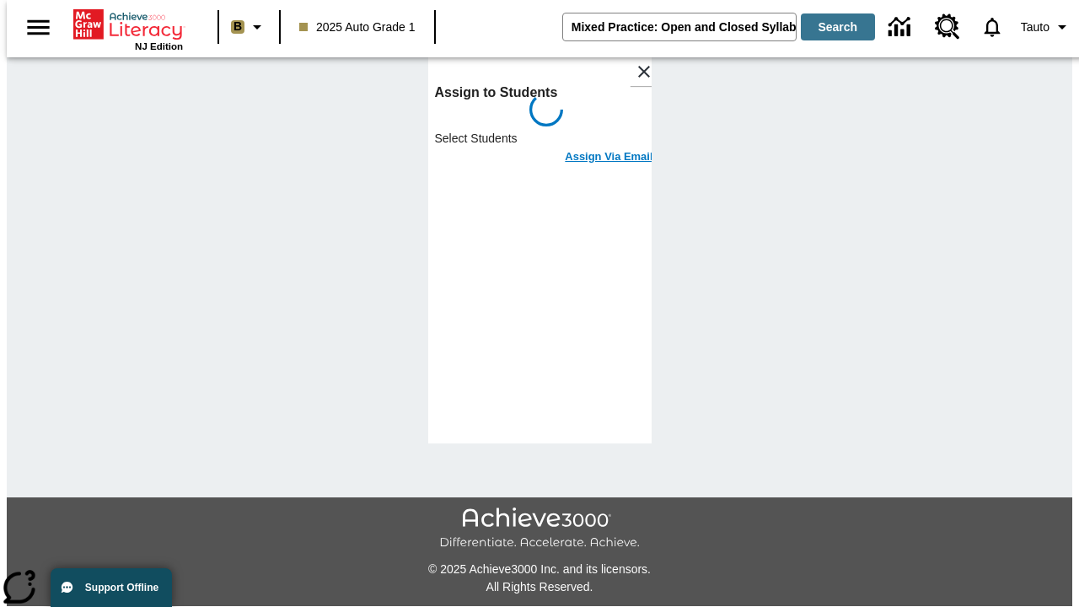 The width and height of the screenshot is (1079, 607). What do you see at coordinates (1046, 27) in the screenshot?
I see `button: Profile/Settings` at bounding box center [1046, 27].